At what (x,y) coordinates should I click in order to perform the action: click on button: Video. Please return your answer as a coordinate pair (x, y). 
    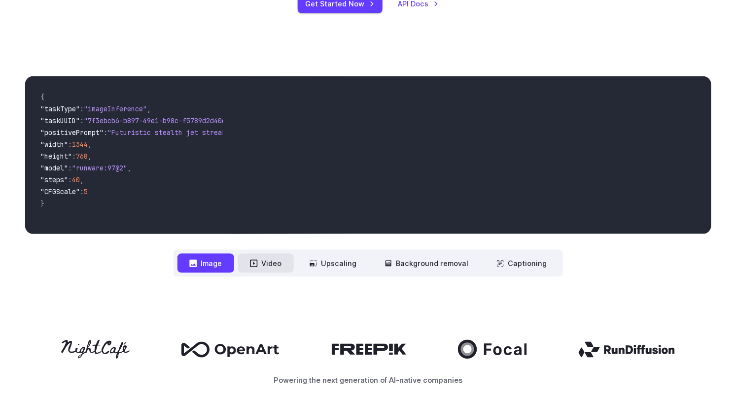
    Looking at the image, I should click on (266, 263).